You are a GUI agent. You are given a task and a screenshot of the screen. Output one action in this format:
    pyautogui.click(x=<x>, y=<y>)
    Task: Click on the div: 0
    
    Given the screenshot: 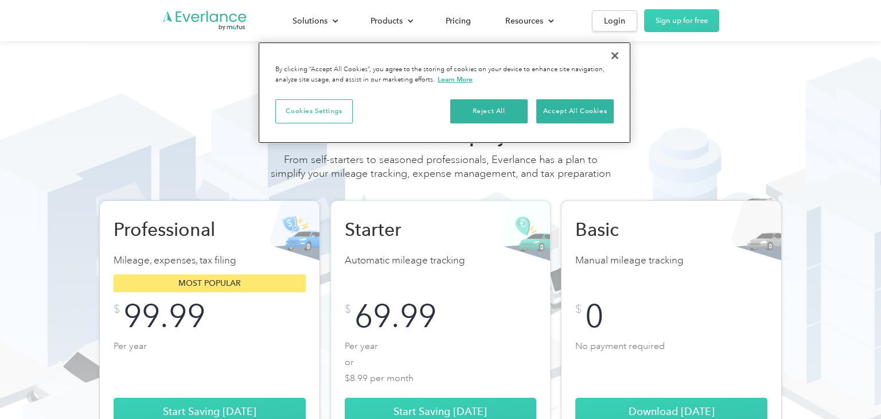 What is the action you would take?
    pyautogui.click(x=594, y=316)
    